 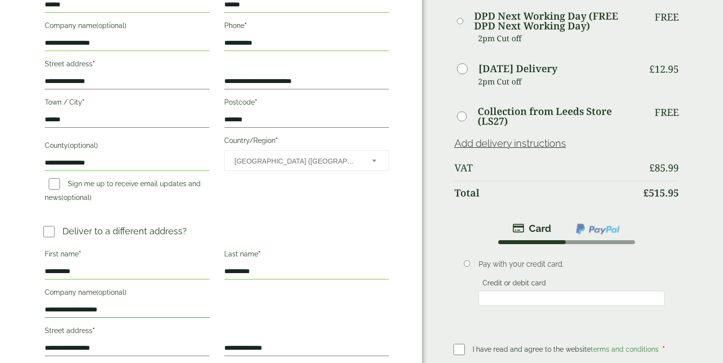 I want to click on th: VAT, so click(x=545, y=168).